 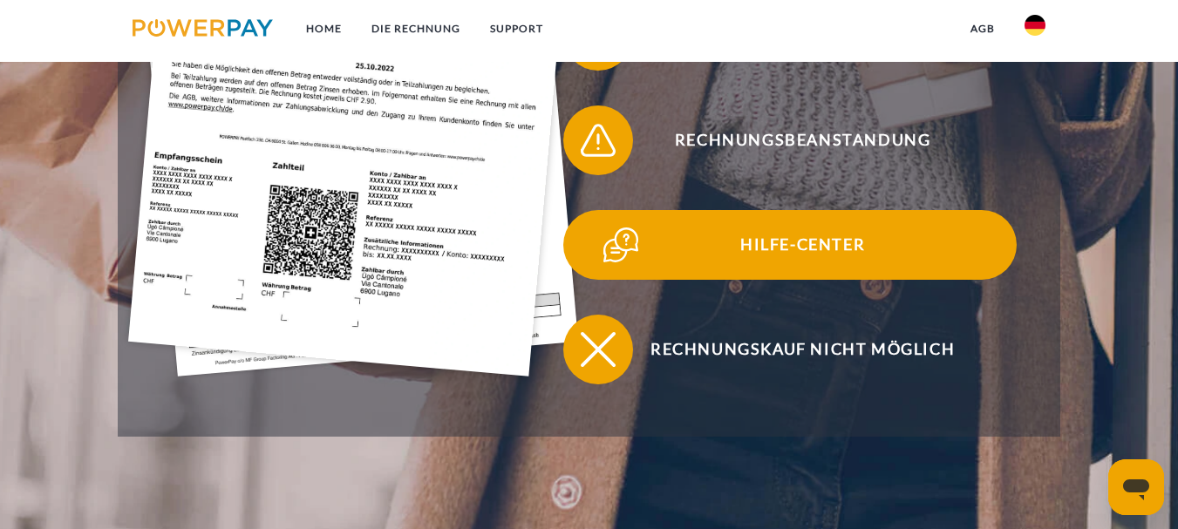 I want to click on span: Hilfe-Center, so click(x=803, y=245).